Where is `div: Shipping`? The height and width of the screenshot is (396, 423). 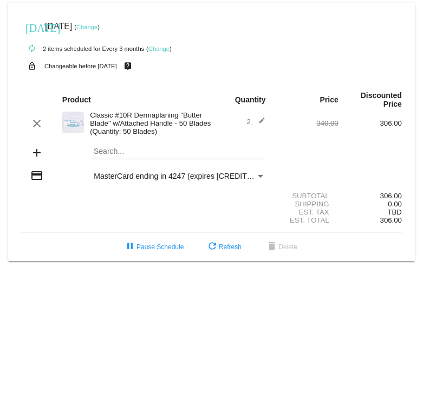 div: Shipping is located at coordinates (306, 204).